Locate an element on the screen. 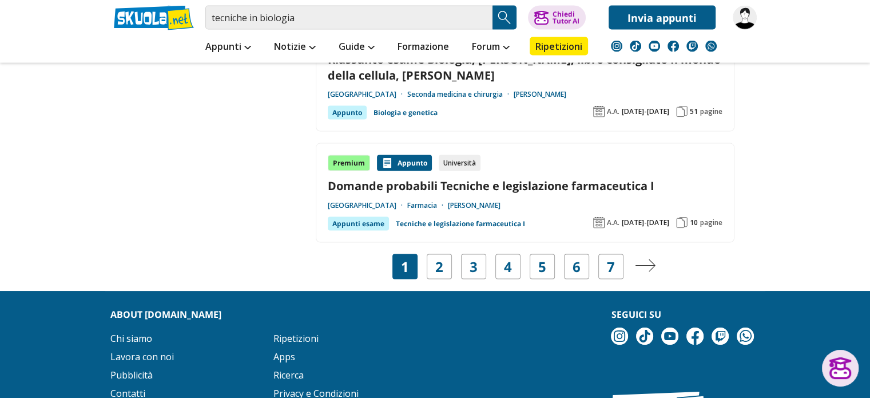 The height and width of the screenshot is (398, 870). input: Cerca appunti, riassunti o versioni is located at coordinates (349, 18).